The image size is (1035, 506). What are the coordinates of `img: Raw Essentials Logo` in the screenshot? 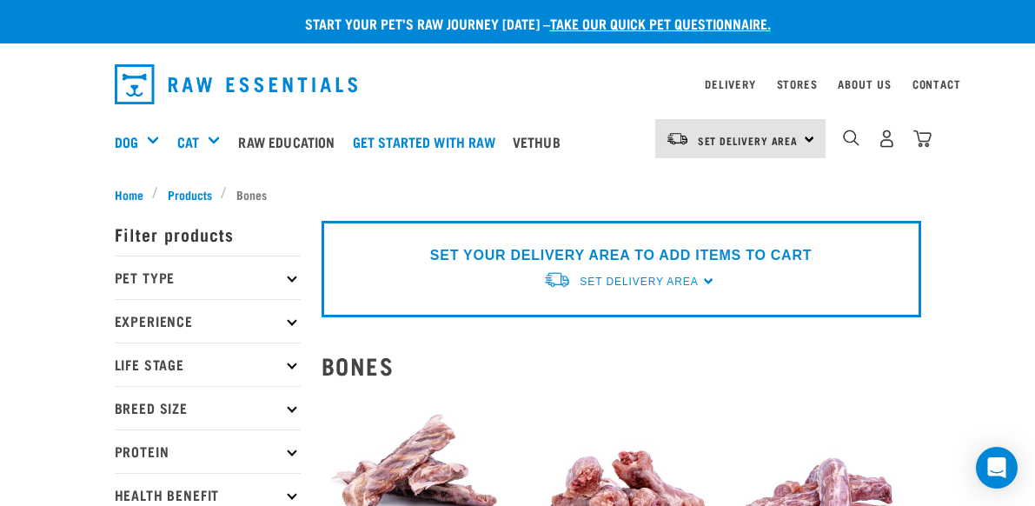 It's located at (236, 84).